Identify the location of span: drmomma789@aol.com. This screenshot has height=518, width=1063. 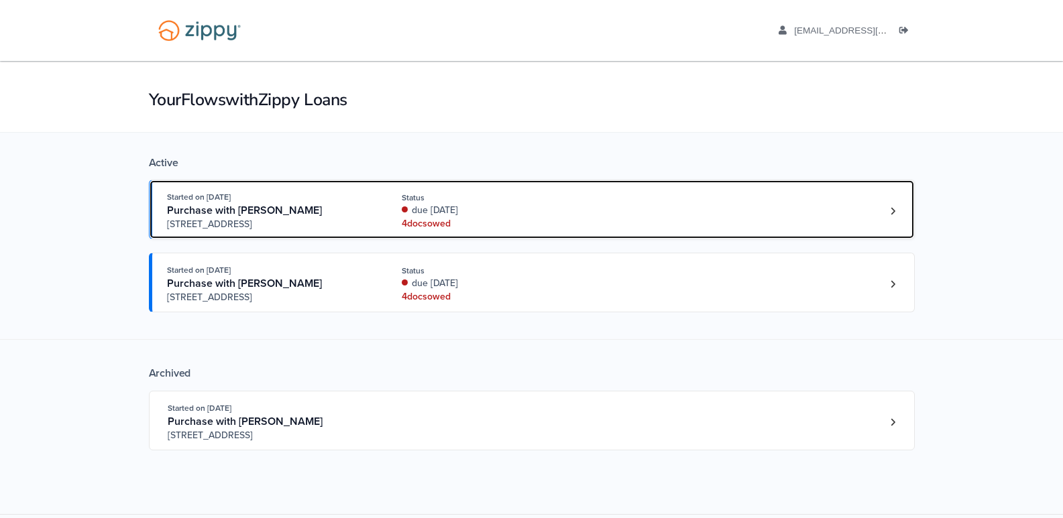
(871, 30).